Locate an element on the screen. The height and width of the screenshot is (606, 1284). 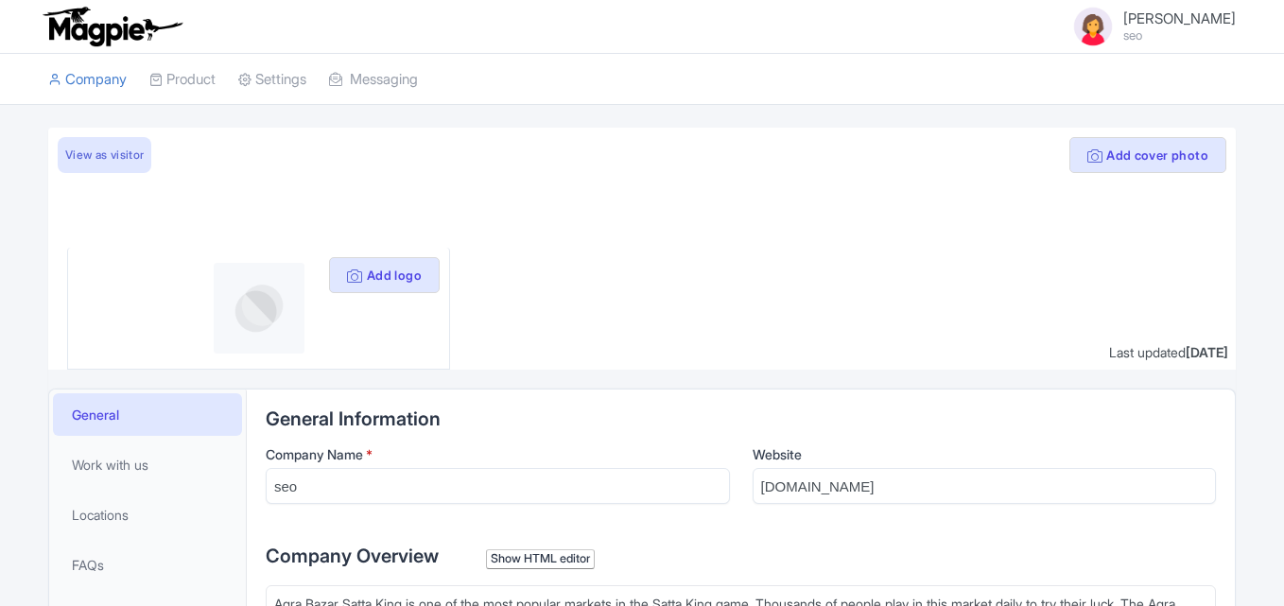
a: FAQs is located at coordinates (147, 564).